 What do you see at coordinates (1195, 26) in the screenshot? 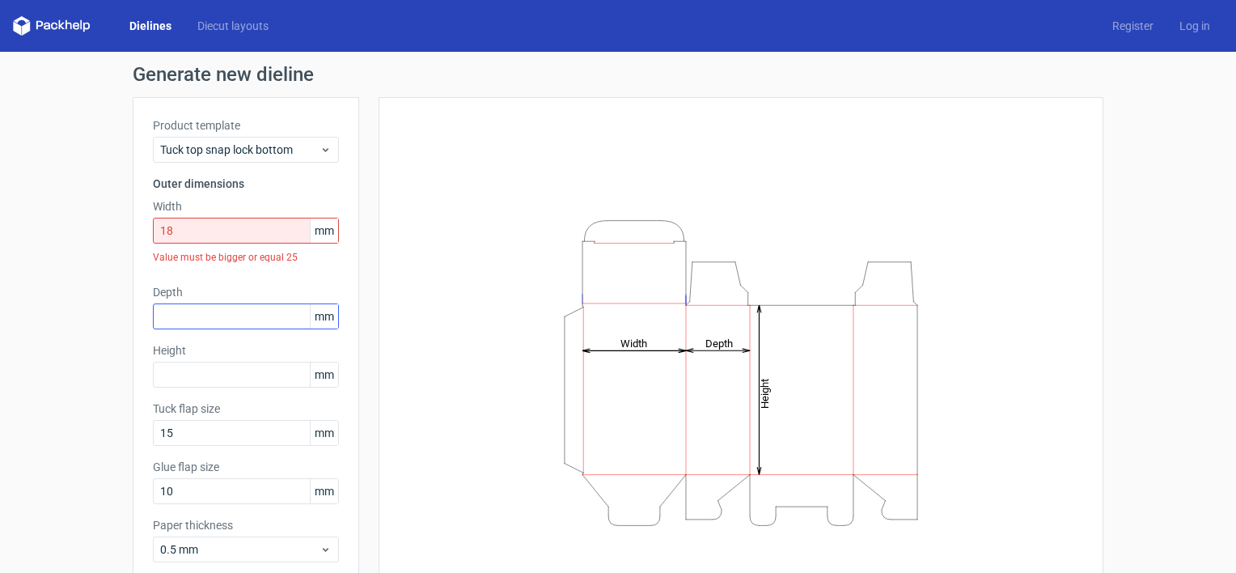
I see `a: Log in` at bounding box center [1195, 26].